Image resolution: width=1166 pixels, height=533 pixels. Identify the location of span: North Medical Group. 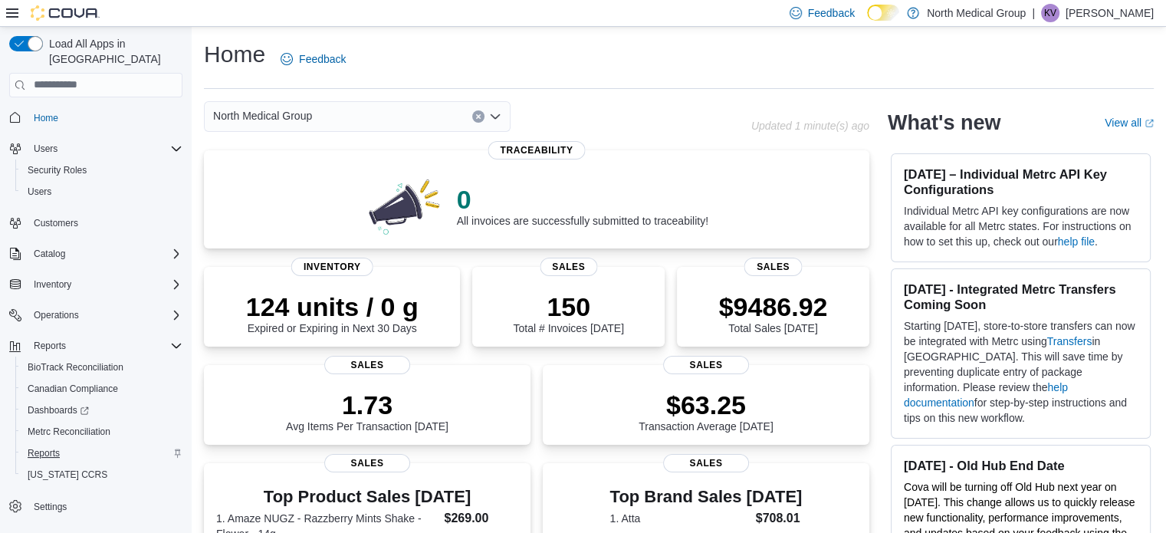
(262, 116).